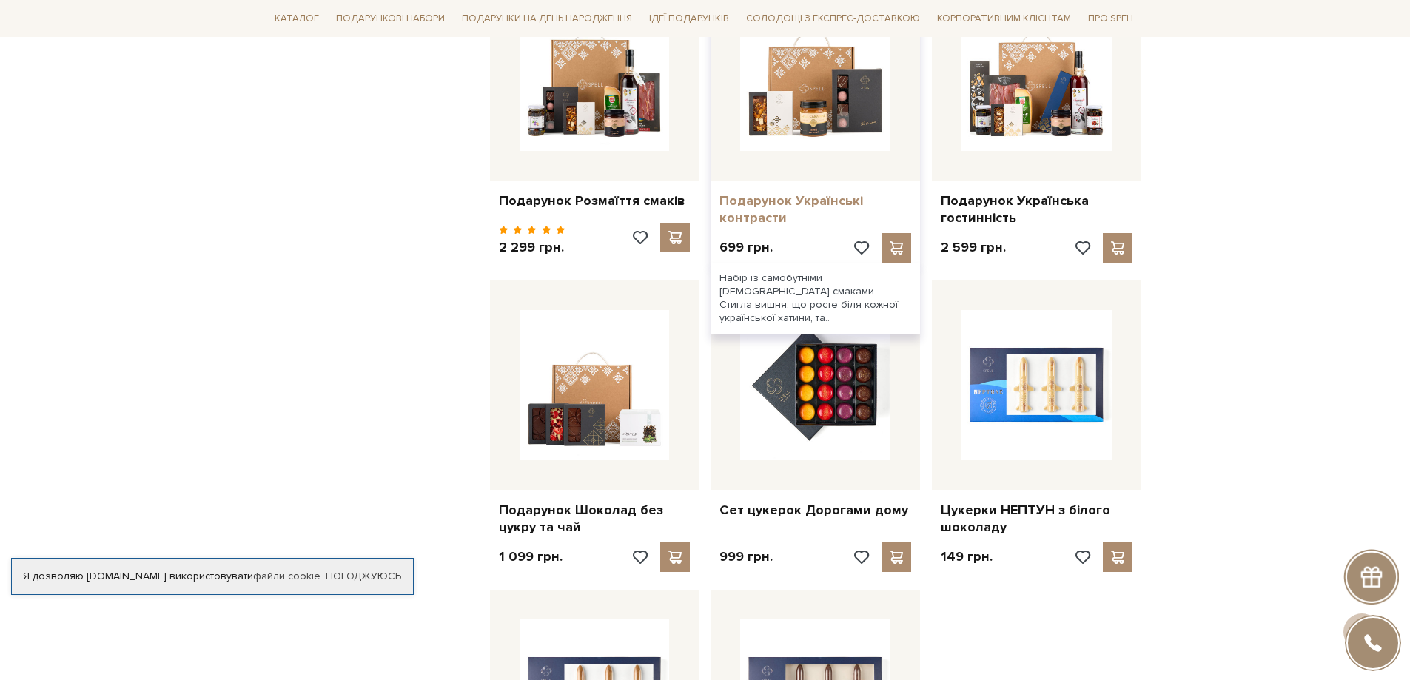  I want to click on a: Погоджуюсь, so click(363, 577).